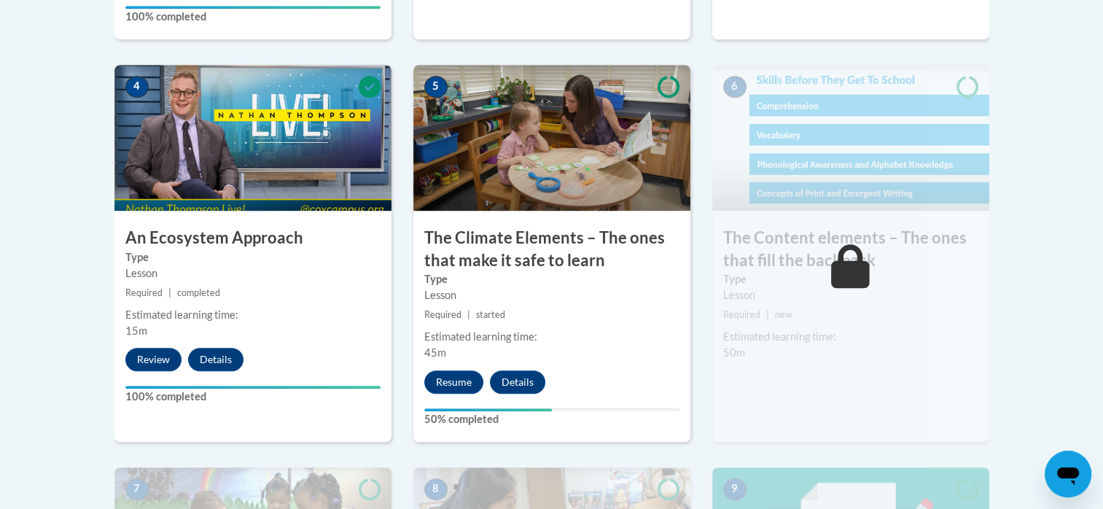  Describe the element at coordinates (734, 352) in the screenshot. I see `span: 50m` at that location.